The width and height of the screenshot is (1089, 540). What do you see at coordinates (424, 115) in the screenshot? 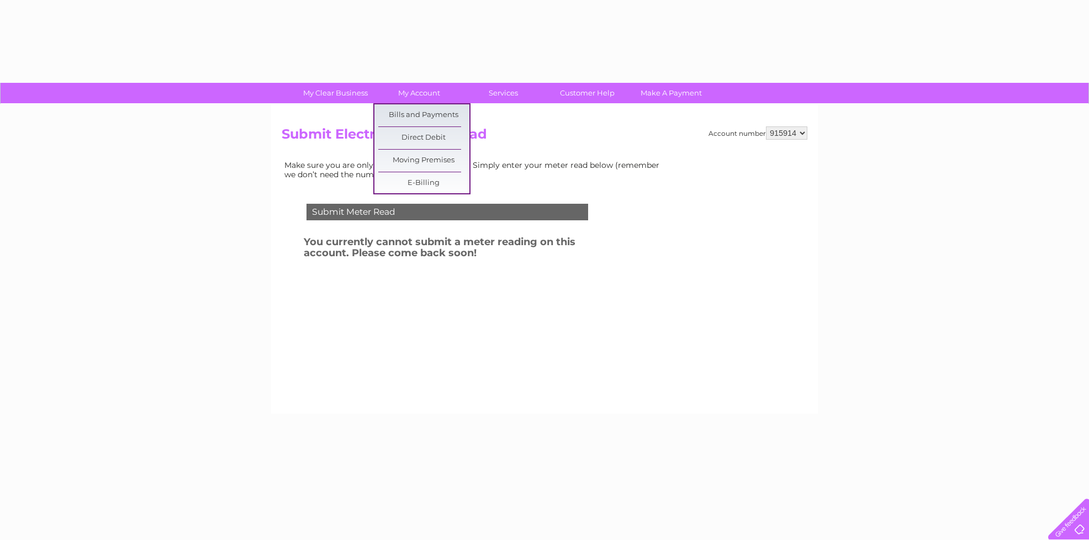
I see `a: Bills and Payments` at bounding box center [424, 115].